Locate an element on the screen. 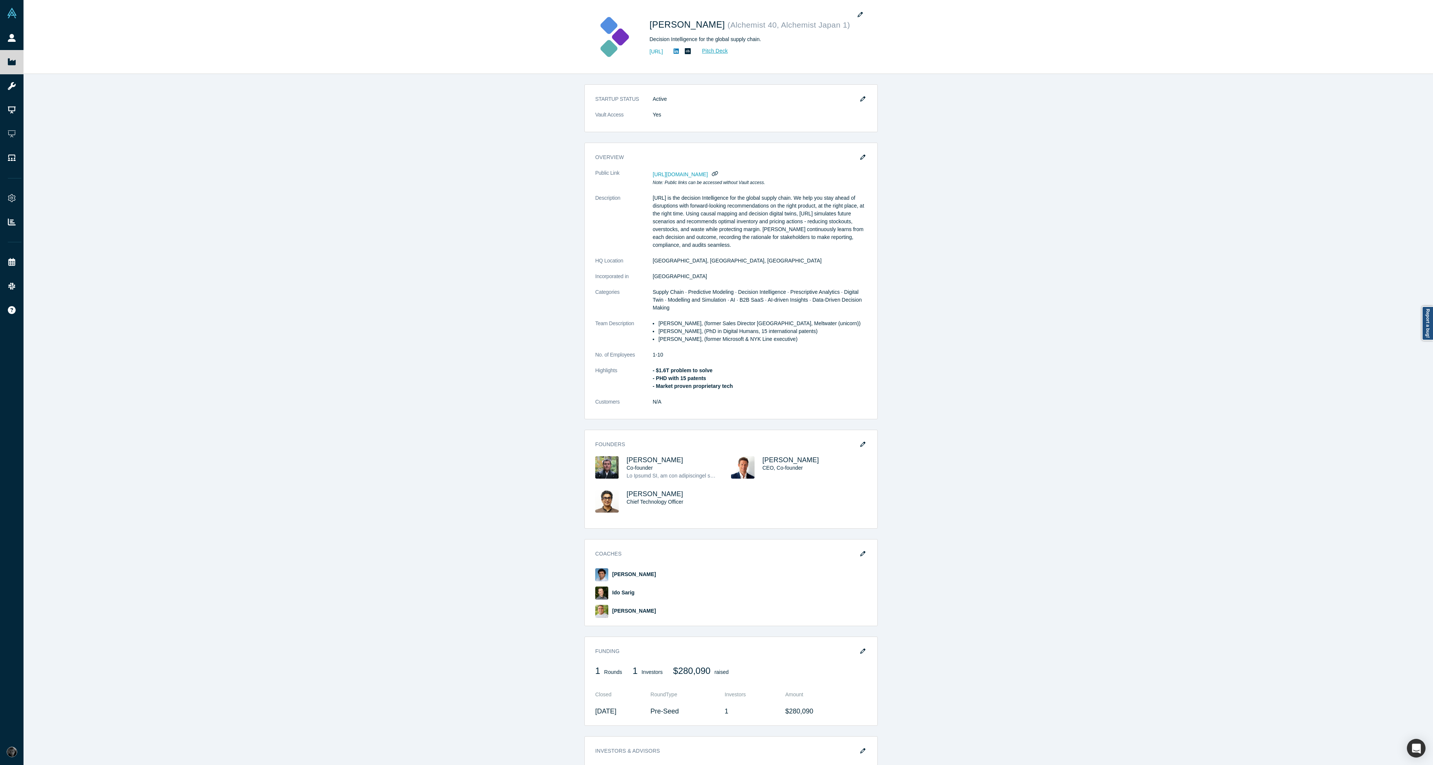 The width and height of the screenshot is (1433, 765). h3: overview is located at coordinates (726, 157).